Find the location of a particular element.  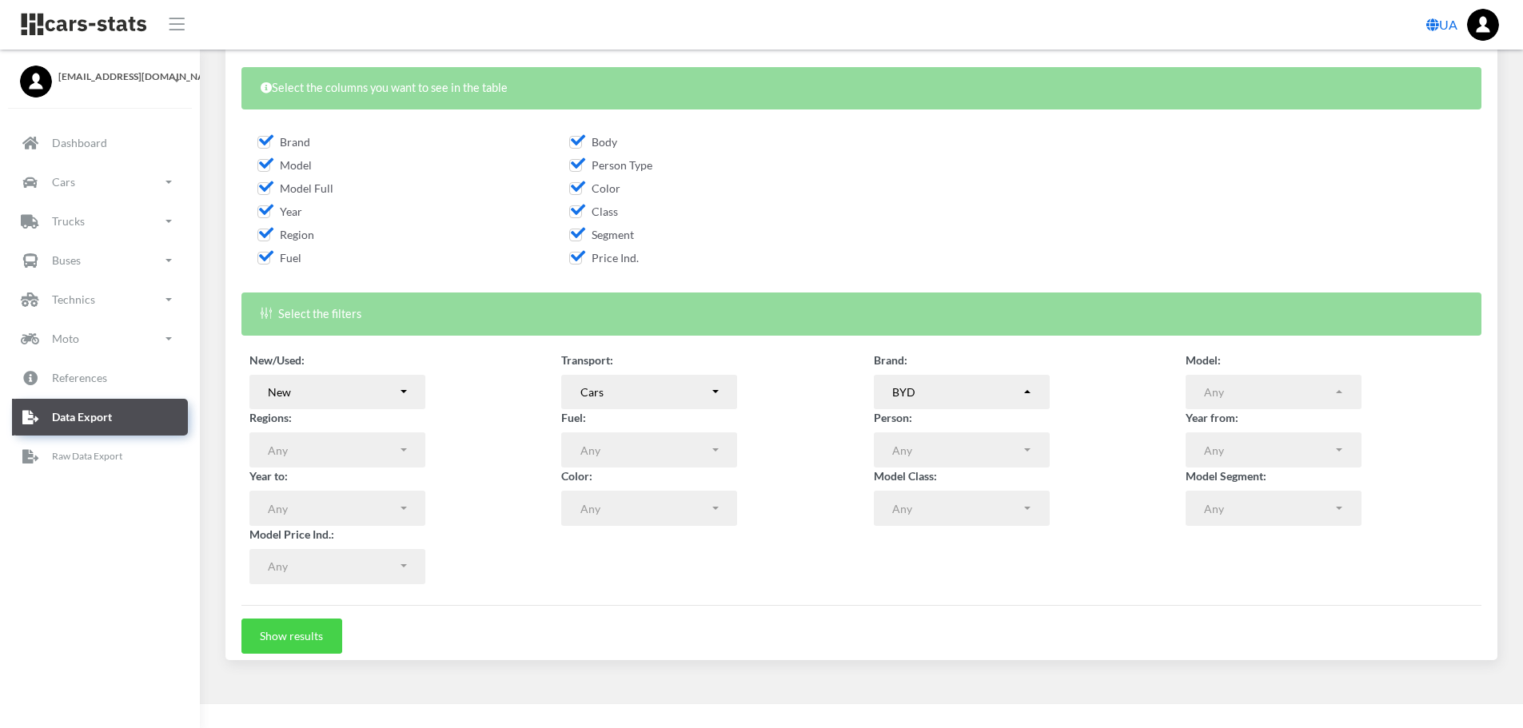

a: UA is located at coordinates (1441, 25).